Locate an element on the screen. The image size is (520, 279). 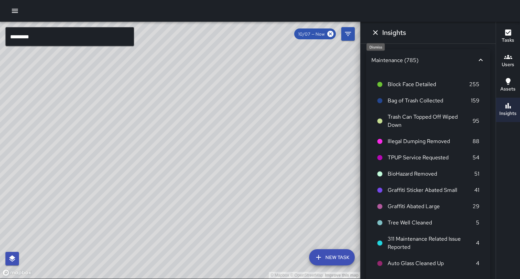
p: 41 is located at coordinates (477, 190).